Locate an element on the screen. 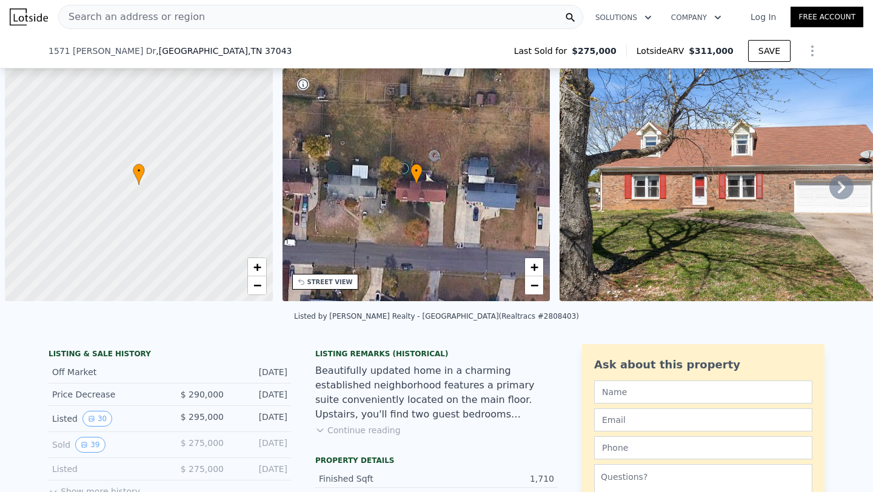 This screenshot has height=492, width=873. div: 1,710 is located at coordinates (495, 479).